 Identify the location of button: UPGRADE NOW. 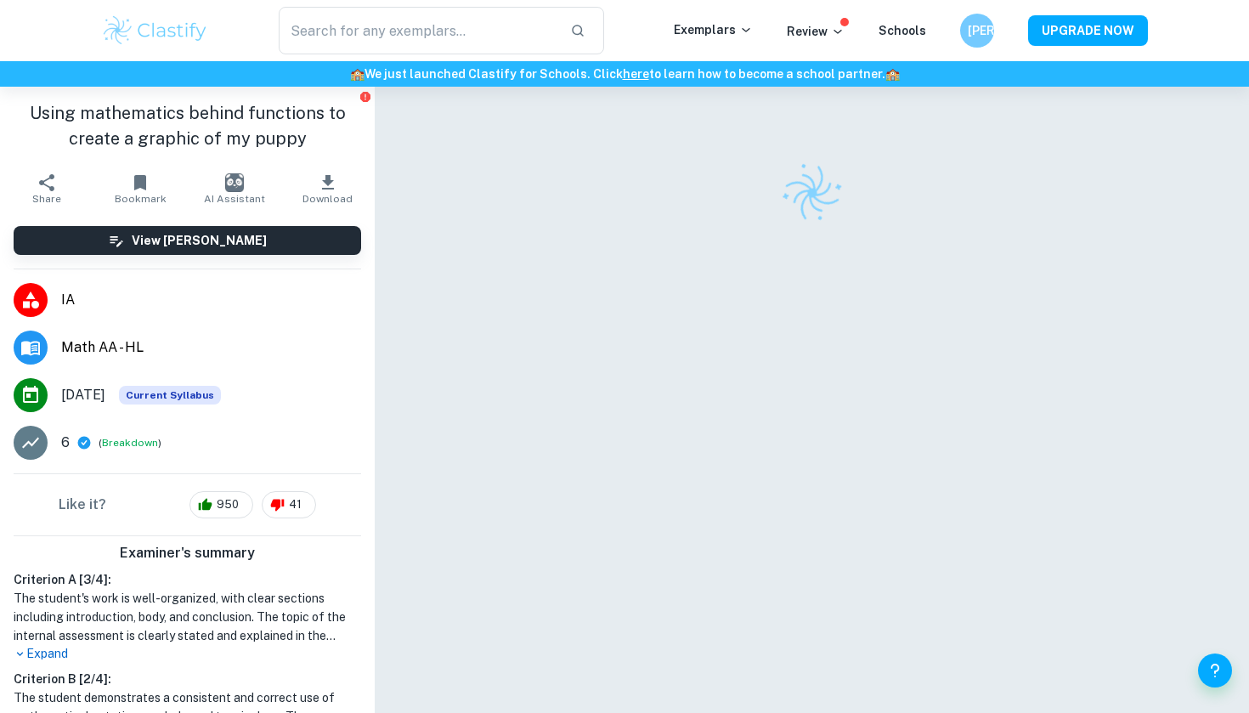
(1088, 31).